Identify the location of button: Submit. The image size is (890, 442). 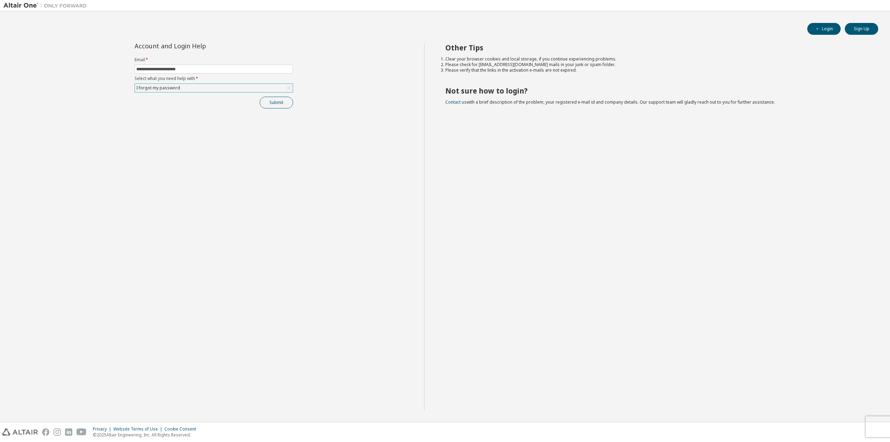
(276, 103).